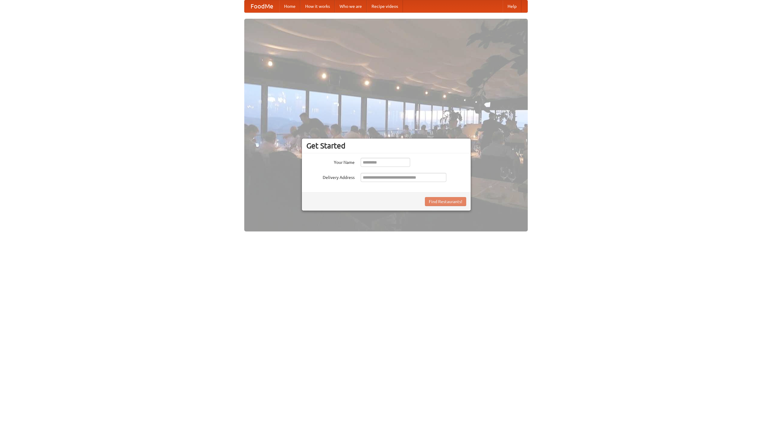  What do you see at coordinates (387, 146) in the screenshot?
I see `h3: Get Started` at bounding box center [387, 146].